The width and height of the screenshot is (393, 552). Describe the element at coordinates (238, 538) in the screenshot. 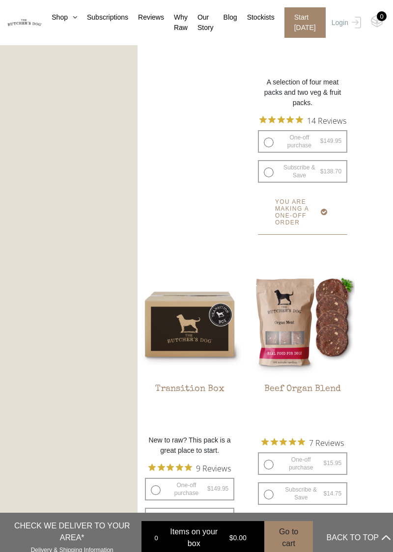

I see `bdi: 0.00` at that location.